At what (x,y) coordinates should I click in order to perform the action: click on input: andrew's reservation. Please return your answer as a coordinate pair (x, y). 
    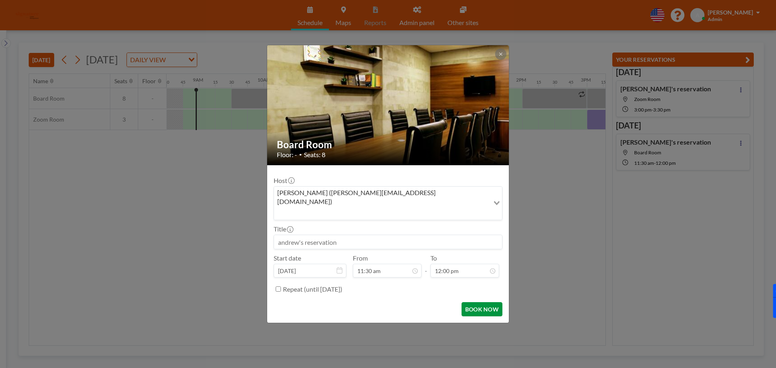
    Looking at the image, I should click on (388, 242).